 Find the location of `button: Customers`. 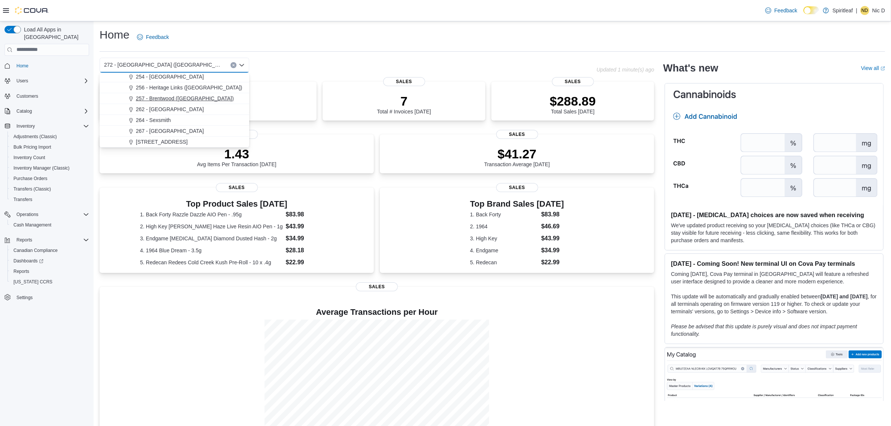

button: Customers is located at coordinates (47, 96).